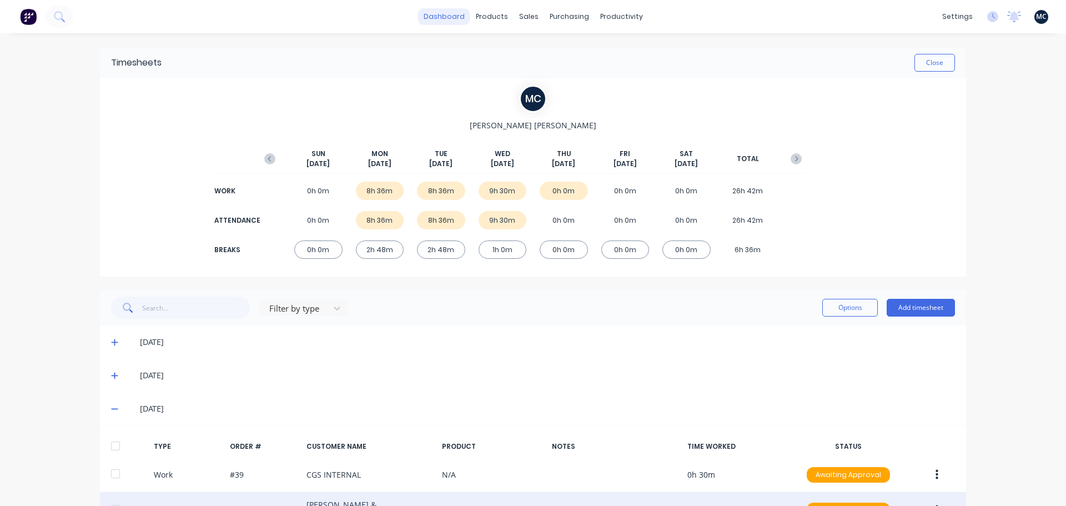 This screenshot has height=506, width=1066. Describe the element at coordinates (569, 17) in the screenshot. I see `div: purchasing` at that location.